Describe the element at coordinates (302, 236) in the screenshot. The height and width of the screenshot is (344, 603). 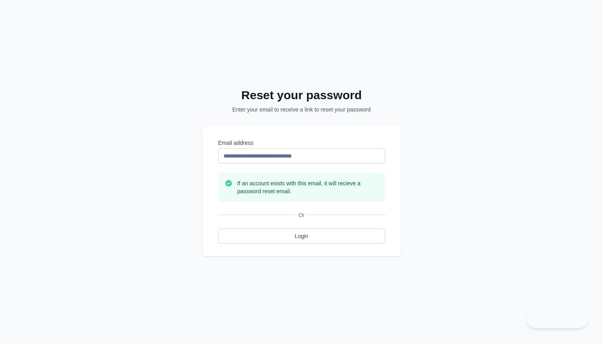
I see `a: Login` at that location.